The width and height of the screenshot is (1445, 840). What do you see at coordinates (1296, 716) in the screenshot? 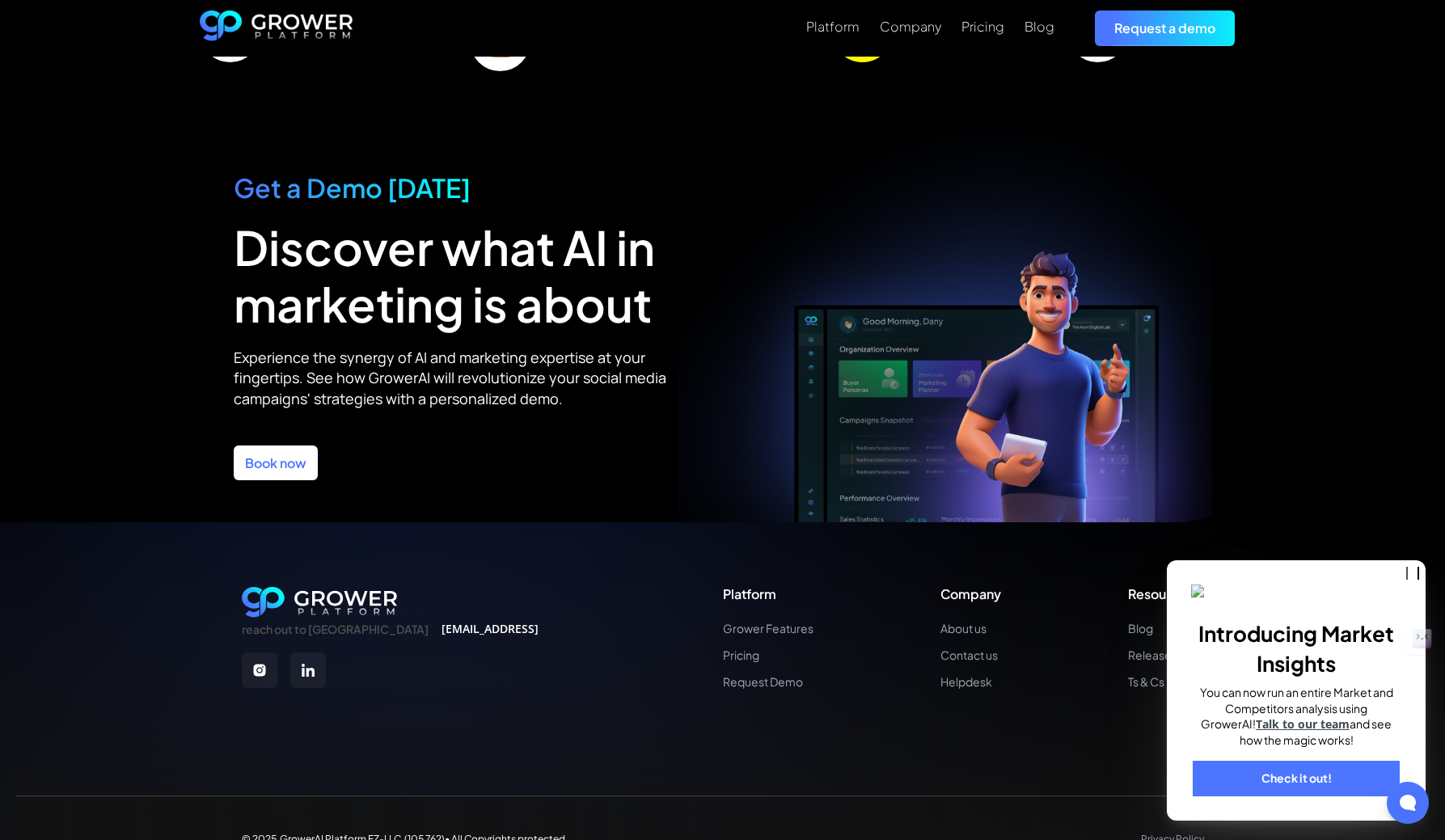
I see `p: You can now run an entire Market and Competitors analysis using GrowerAI! and see how the magic w...` at bounding box center [1296, 716].